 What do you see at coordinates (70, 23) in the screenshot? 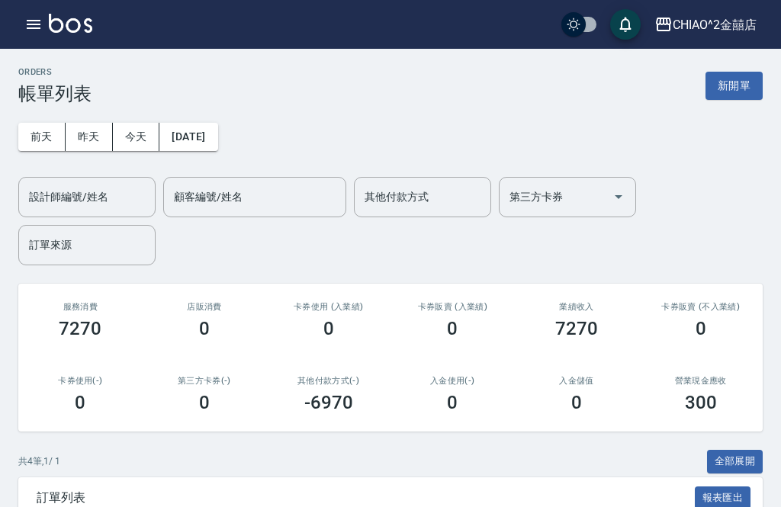
I see `img: Logo` at bounding box center [70, 23].